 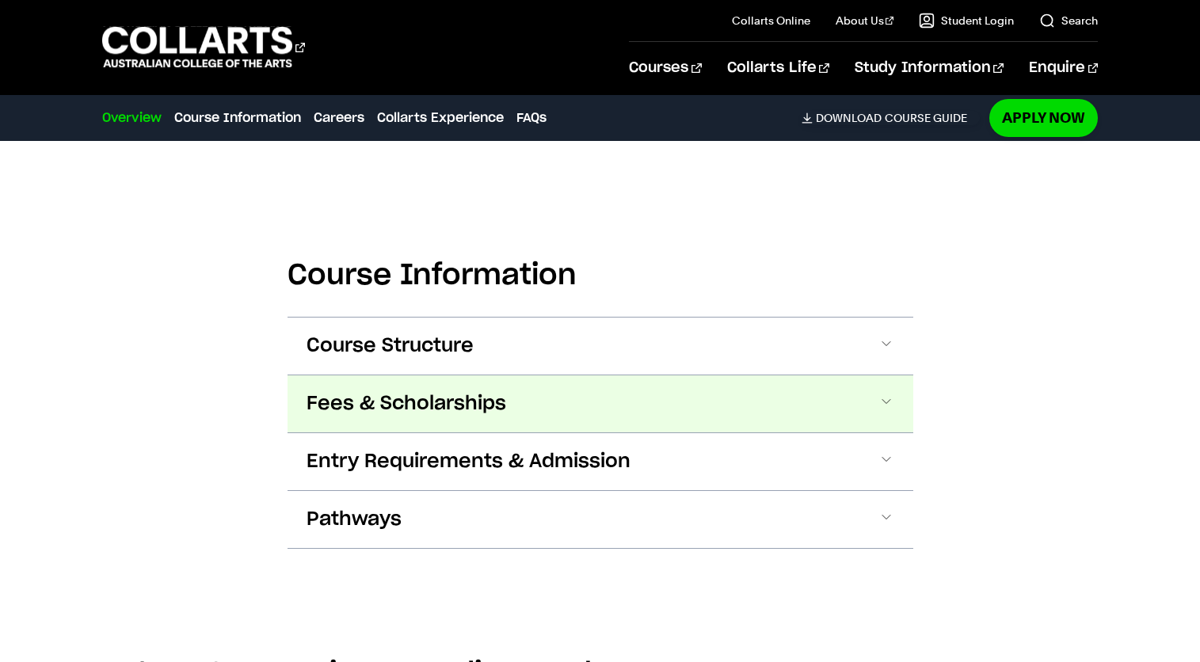 What do you see at coordinates (600, 346) in the screenshot?
I see `button: Course Structure` at bounding box center [600, 346].